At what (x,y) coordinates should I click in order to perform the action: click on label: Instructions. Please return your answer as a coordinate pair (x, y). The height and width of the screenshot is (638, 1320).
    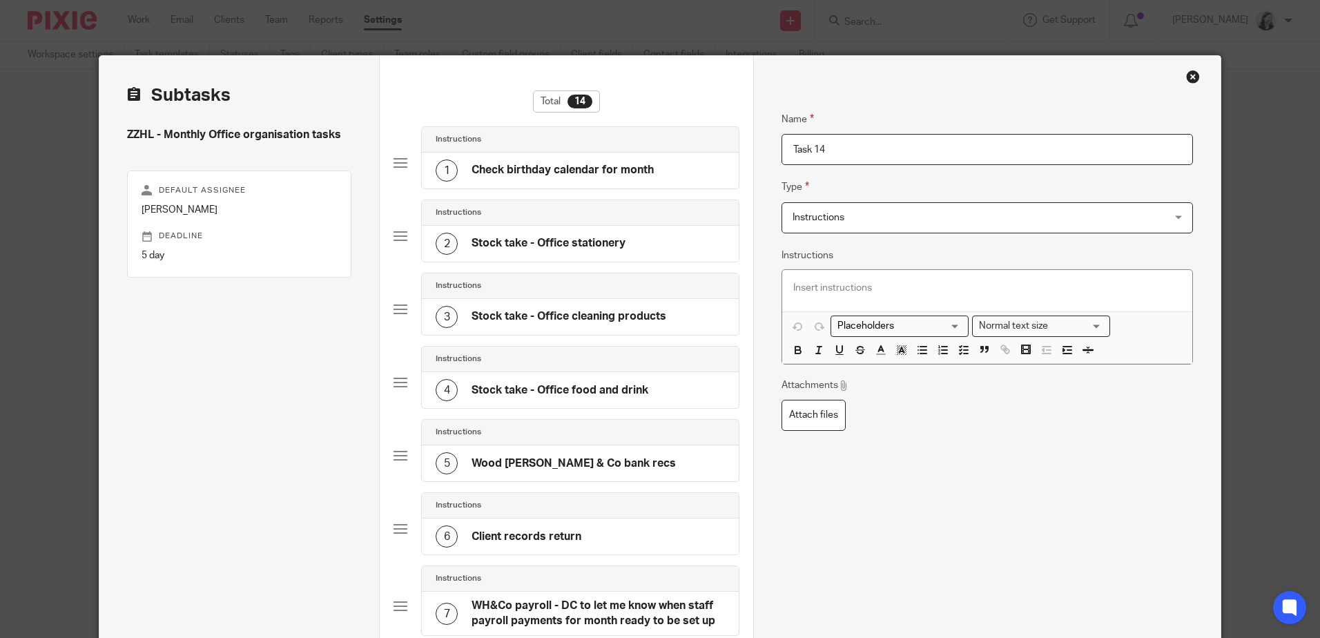
    Looking at the image, I should click on (807, 255).